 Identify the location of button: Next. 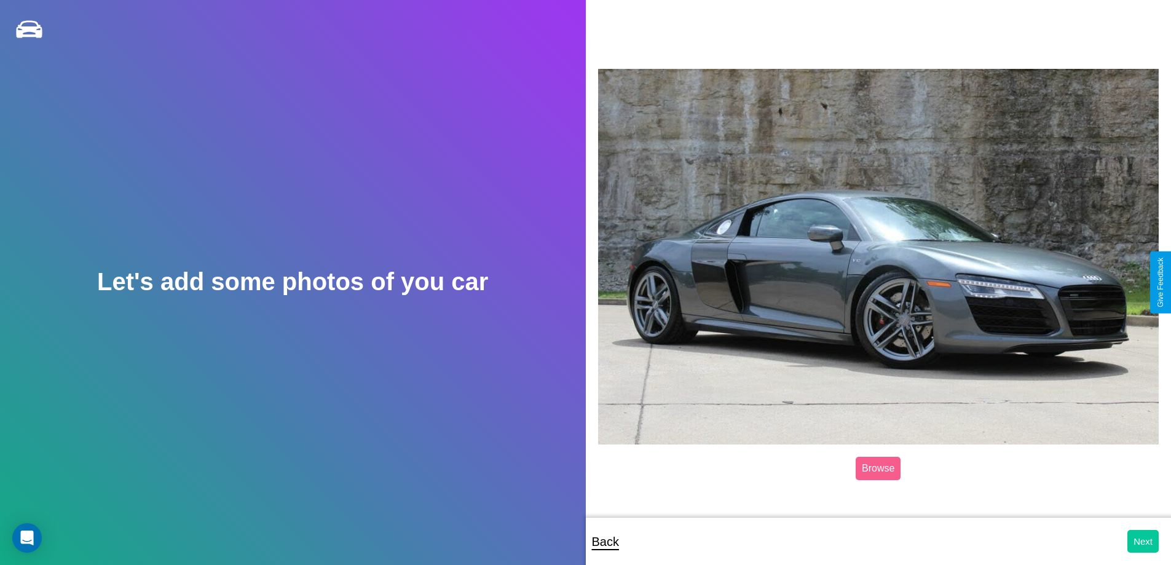
(1143, 541).